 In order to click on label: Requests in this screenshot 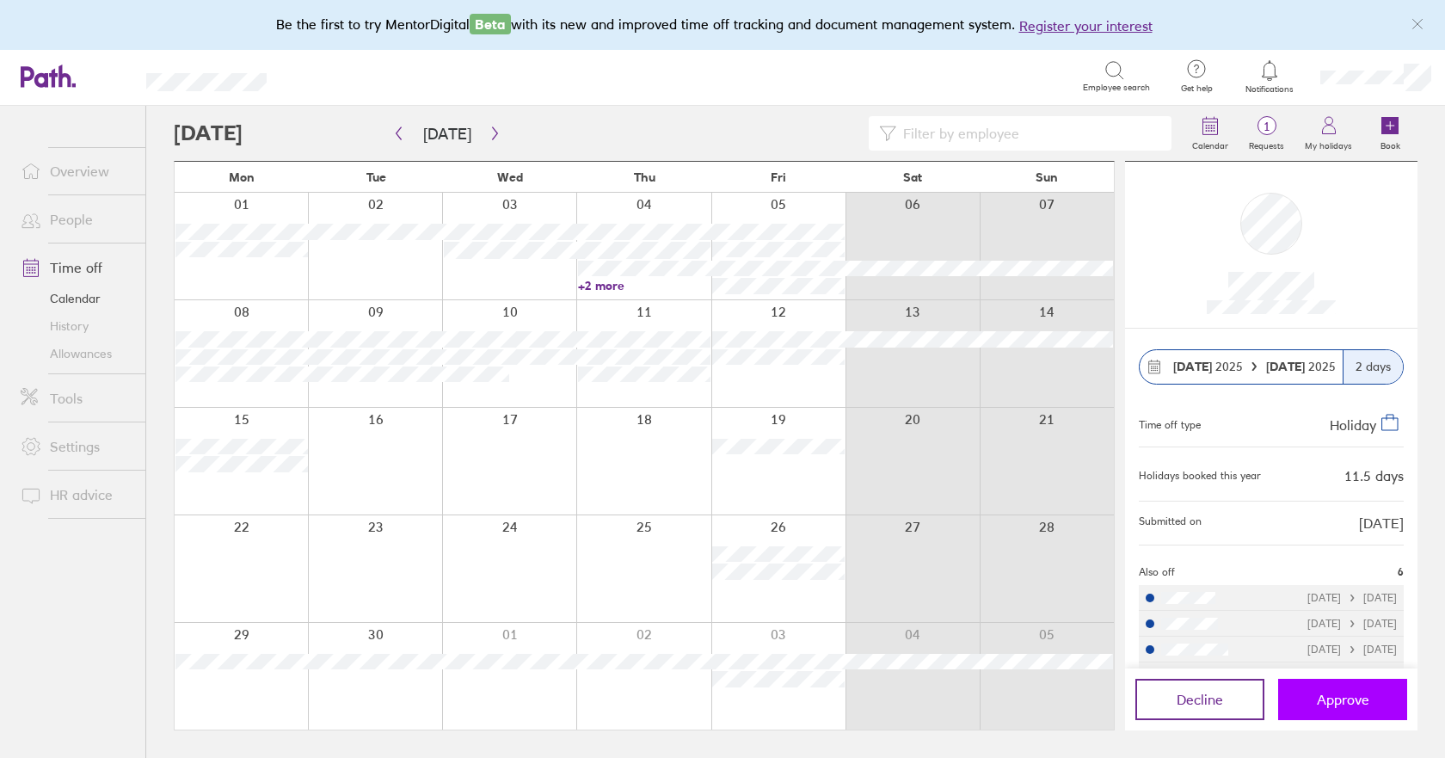, I will do `click(1266, 144)`.